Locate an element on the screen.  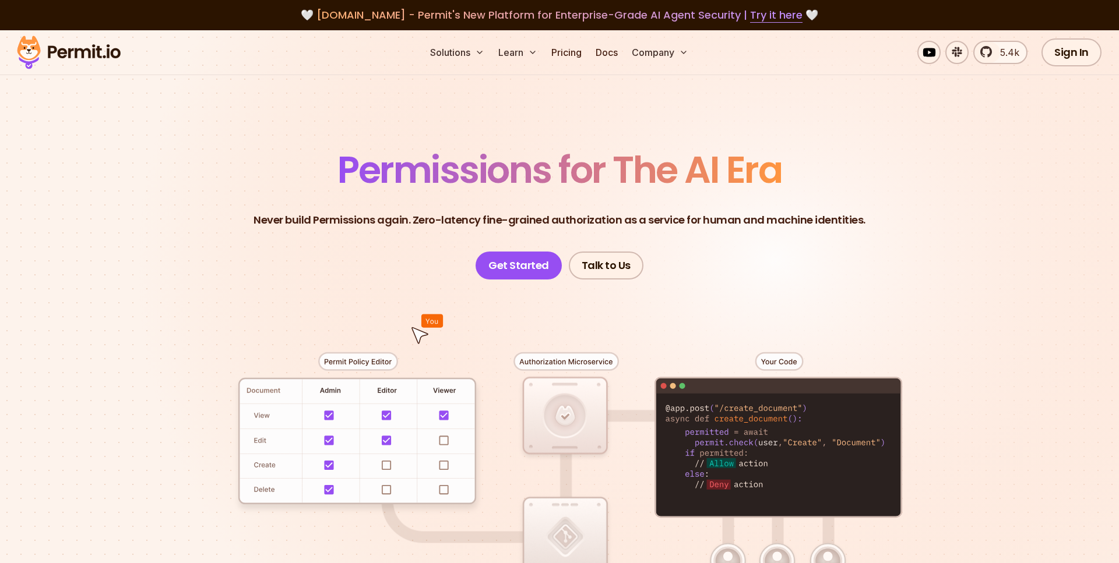
span: Permissions for The AI Era is located at coordinates (559, 170).